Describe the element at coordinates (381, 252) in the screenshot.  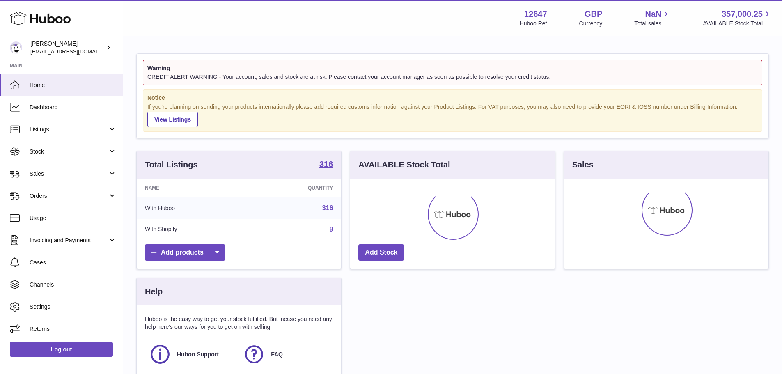
I see `a: Add Stock` at that location.